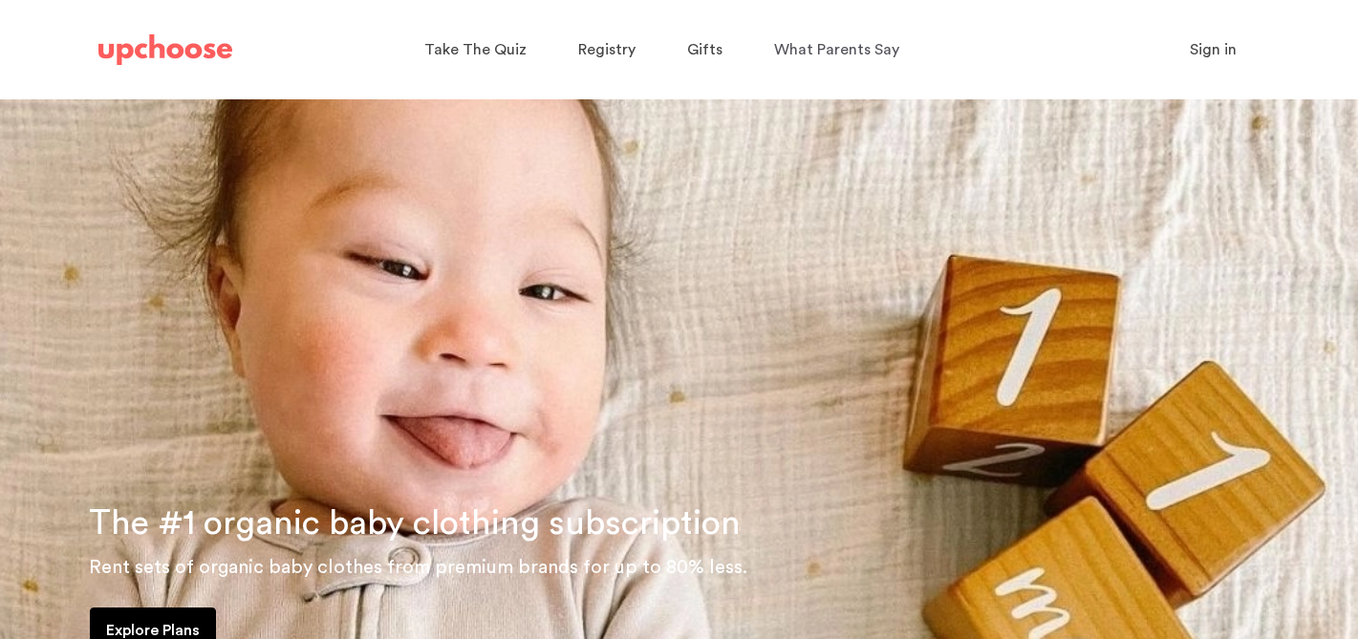  What do you see at coordinates (704, 50) in the screenshot?
I see `span: Gifts` at bounding box center [704, 50].